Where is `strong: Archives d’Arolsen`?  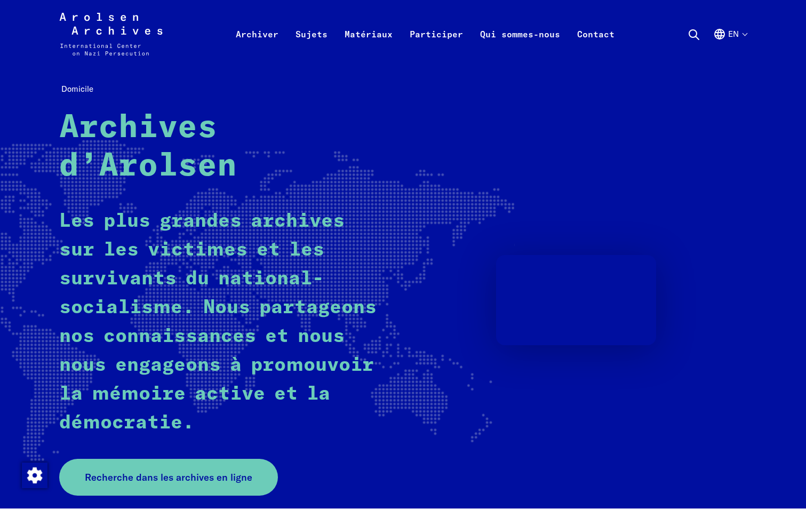
strong: Archives d’Arolsen is located at coordinates (148, 147).